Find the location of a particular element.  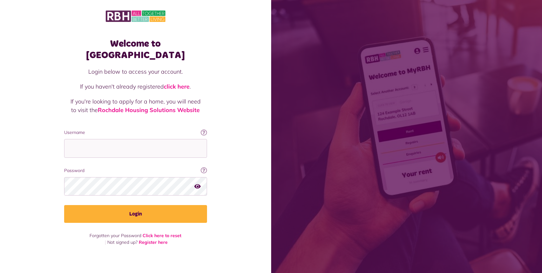

p: If you're looking to apply for a home, you will need to visit the is located at coordinates (135, 106).